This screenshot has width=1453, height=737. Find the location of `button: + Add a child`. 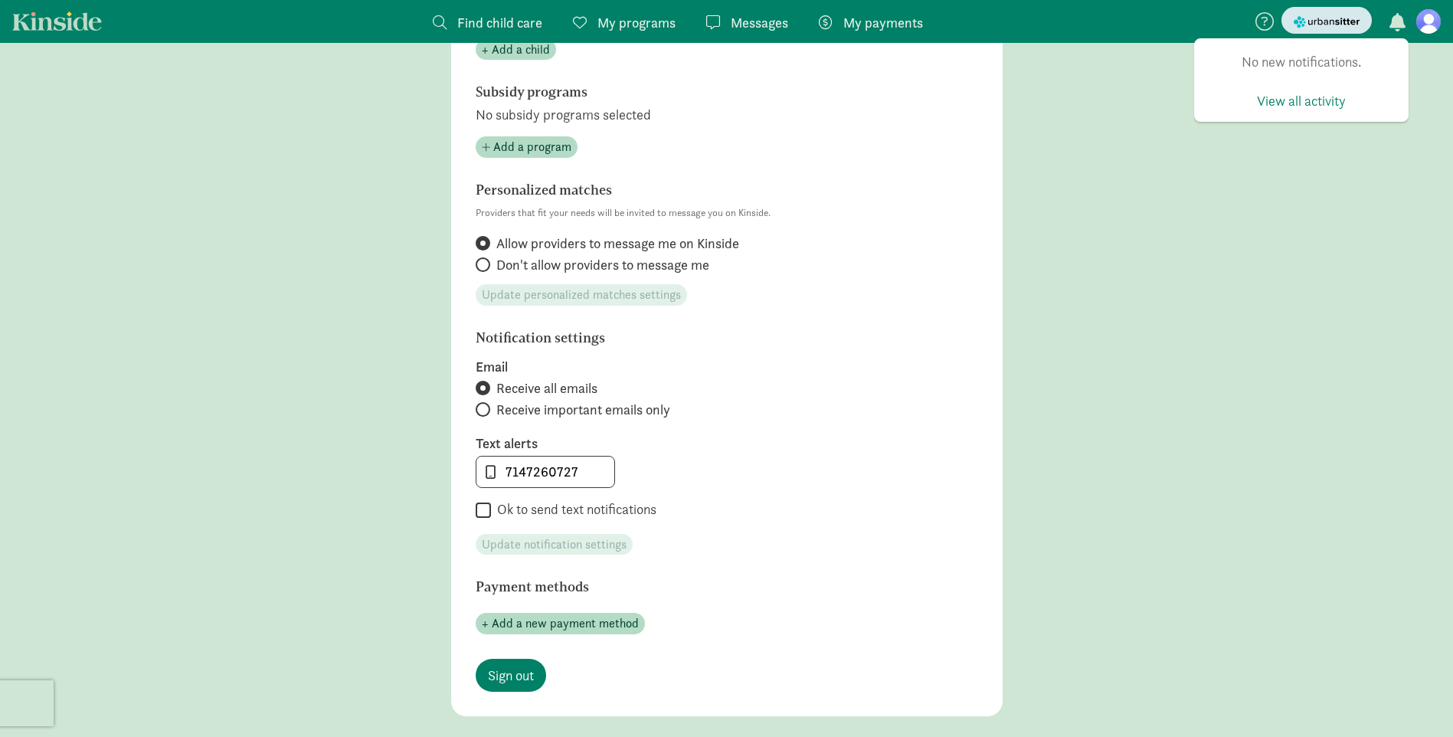

button: + Add a child is located at coordinates (515, 50).